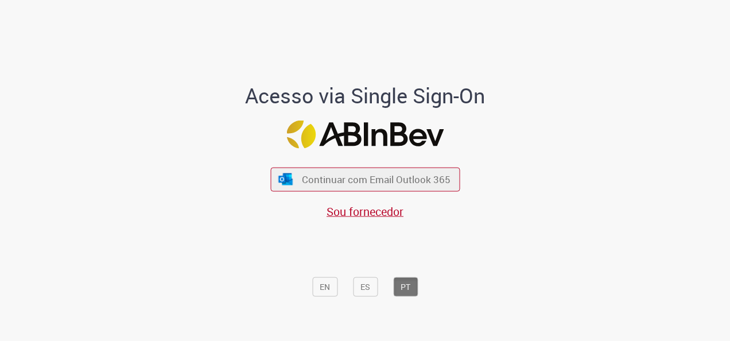  Describe the element at coordinates (365, 134) in the screenshot. I see `img: Logo ABInBev` at that location.